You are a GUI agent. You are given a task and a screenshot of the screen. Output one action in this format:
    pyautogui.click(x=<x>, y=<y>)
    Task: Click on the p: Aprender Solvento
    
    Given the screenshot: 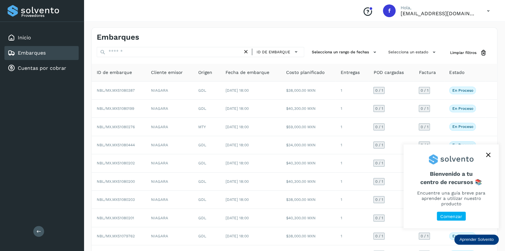 What is the action you would take?
    pyautogui.click(x=476, y=239)
    